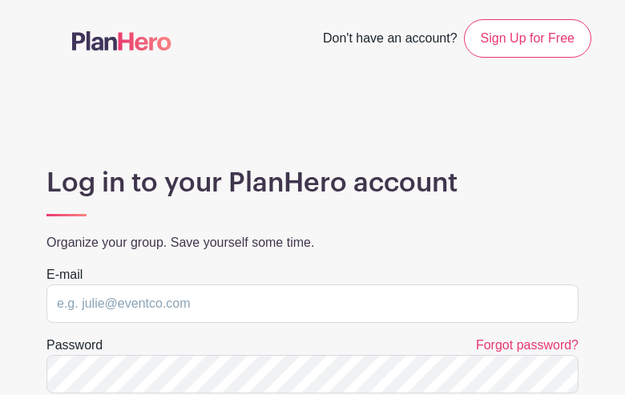 The image size is (625, 395). What do you see at coordinates (390, 40) in the screenshot?
I see `span: Don't have an account?` at bounding box center [390, 40].